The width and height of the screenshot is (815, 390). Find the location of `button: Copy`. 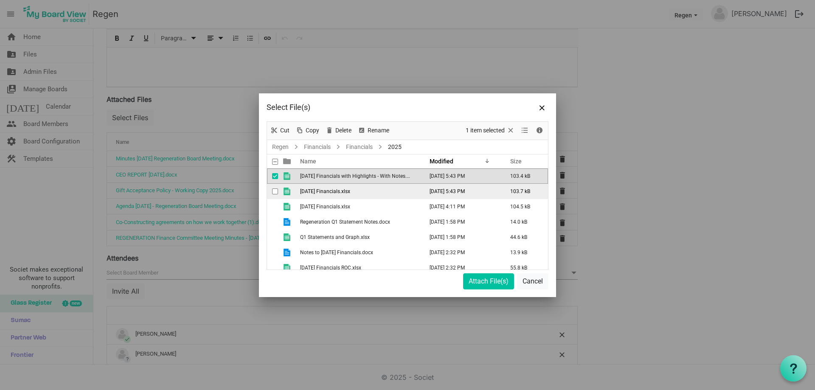

button: Copy is located at coordinates (307, 130).